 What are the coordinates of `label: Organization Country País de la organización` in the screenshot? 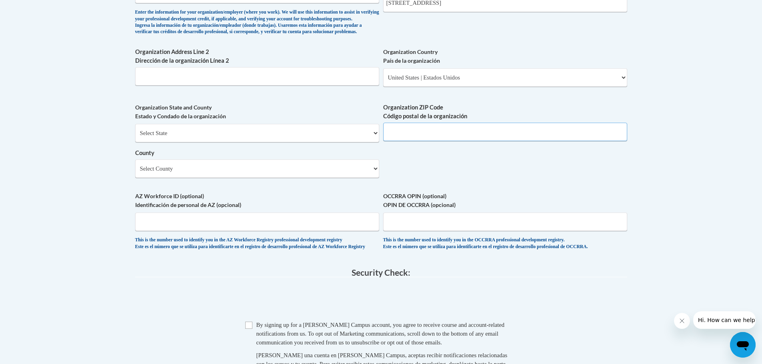 It's located at (505, 56).